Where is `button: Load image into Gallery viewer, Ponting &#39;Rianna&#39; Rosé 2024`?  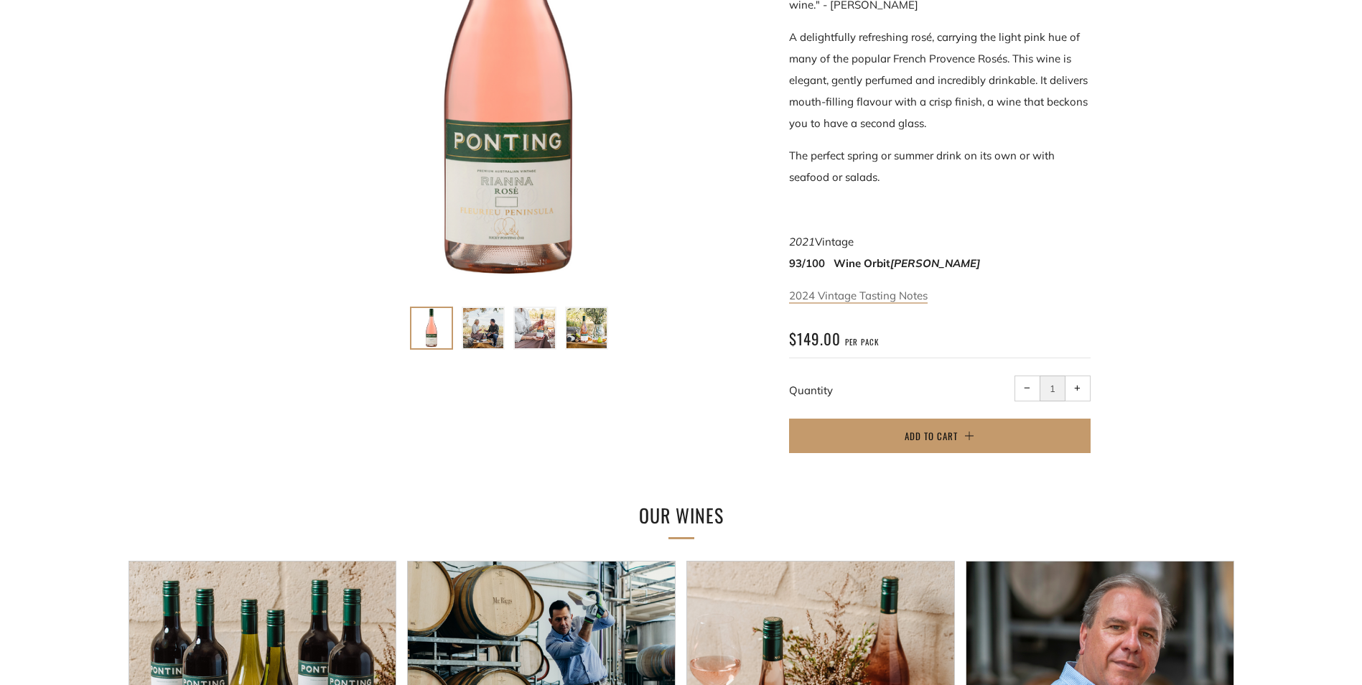 button: Load image into Gallery viewer, Ponting &#39;Rianna&#39; Rosé 2024 is located at coordinates (431, 328).